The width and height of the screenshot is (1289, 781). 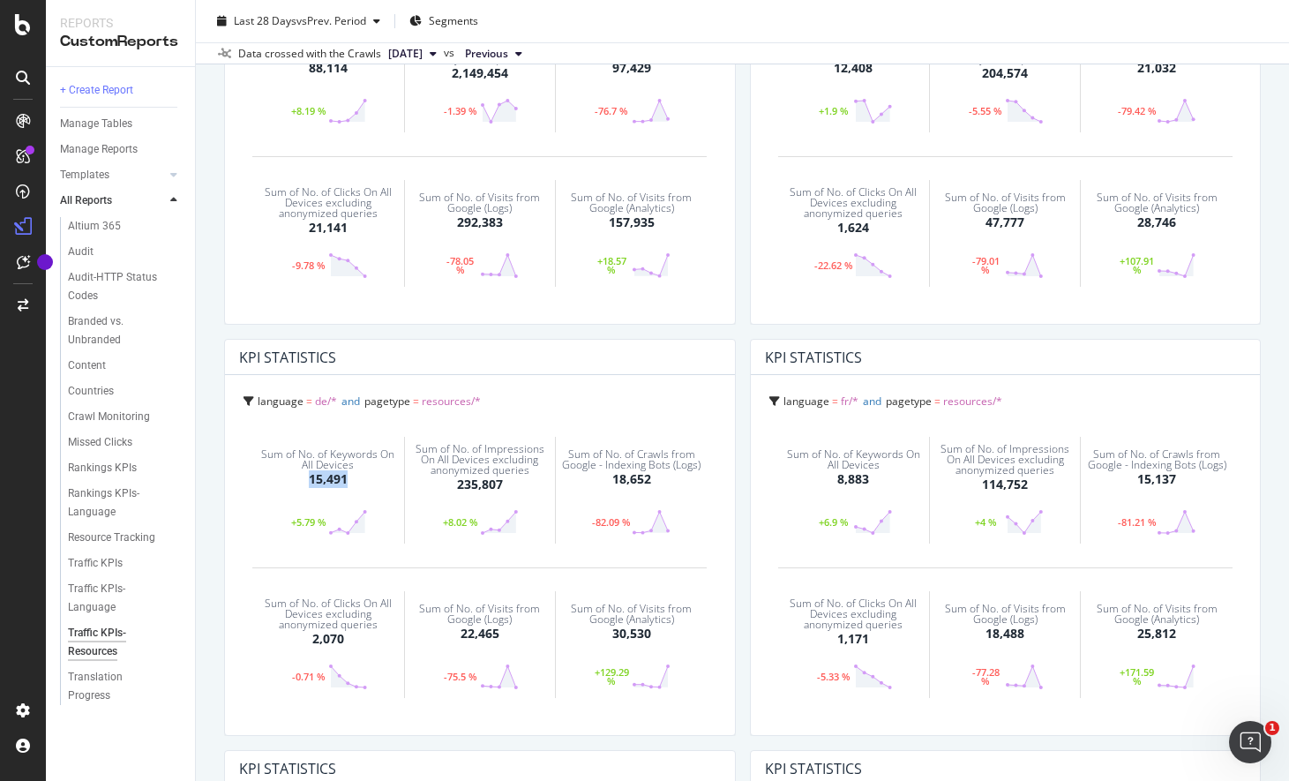 I want to click on a: Crawl Monitoring, so click(x=125, y=417).